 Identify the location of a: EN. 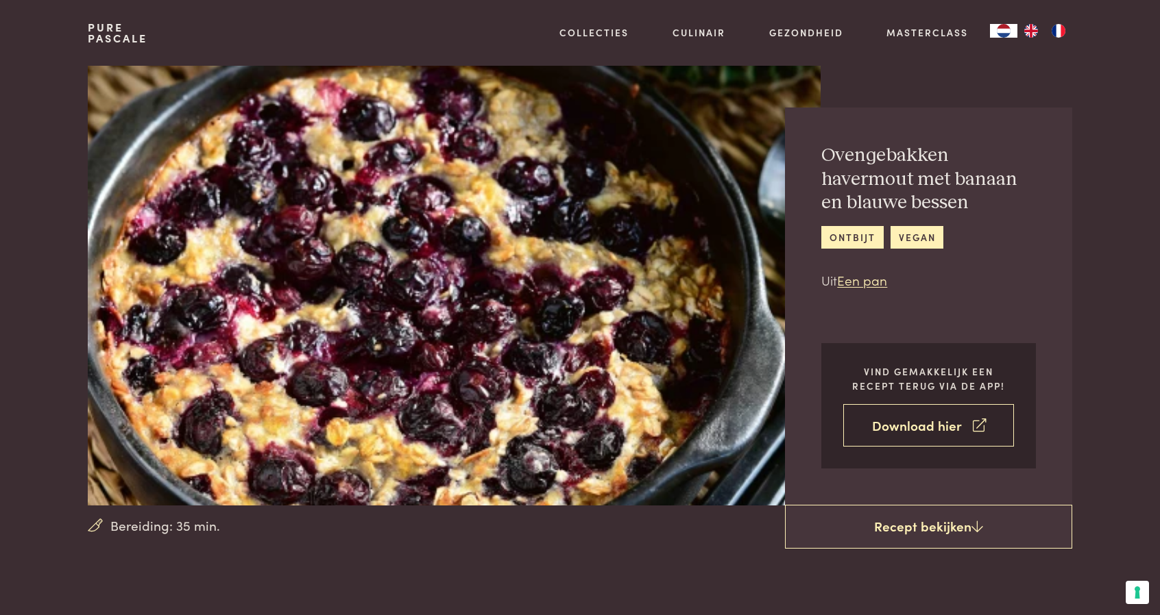
(1031, 31).